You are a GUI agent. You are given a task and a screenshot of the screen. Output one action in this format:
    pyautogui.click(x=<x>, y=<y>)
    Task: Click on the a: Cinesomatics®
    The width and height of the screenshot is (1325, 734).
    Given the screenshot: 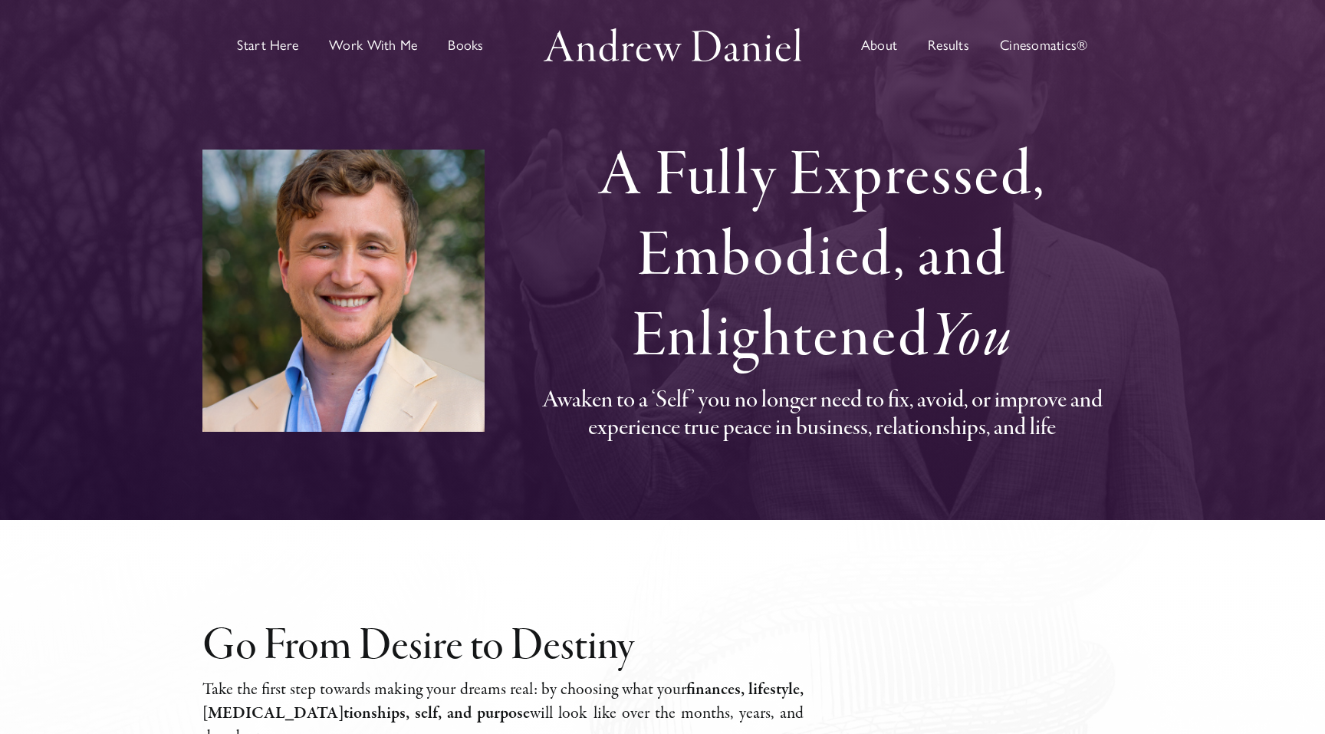 What is the action you would take?
    pyautogui.click(x=1044, y=45)
    